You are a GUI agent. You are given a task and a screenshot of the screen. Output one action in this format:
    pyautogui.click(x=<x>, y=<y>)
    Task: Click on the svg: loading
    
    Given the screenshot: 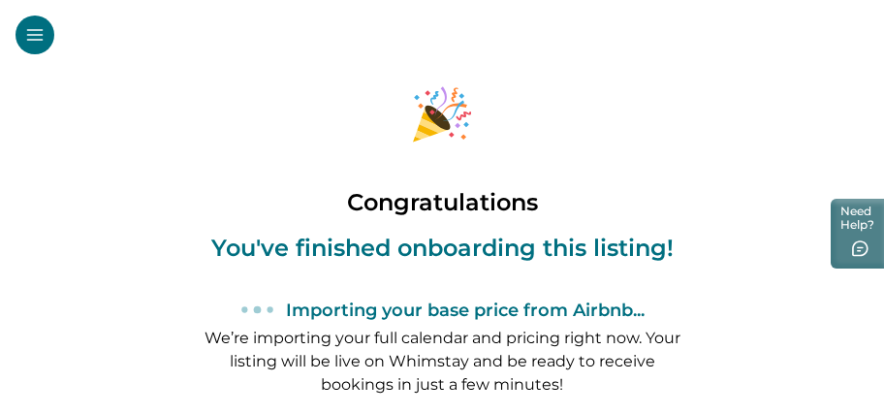 What is the action you would take?
    pyautogui.click(x=257, y=309)
    